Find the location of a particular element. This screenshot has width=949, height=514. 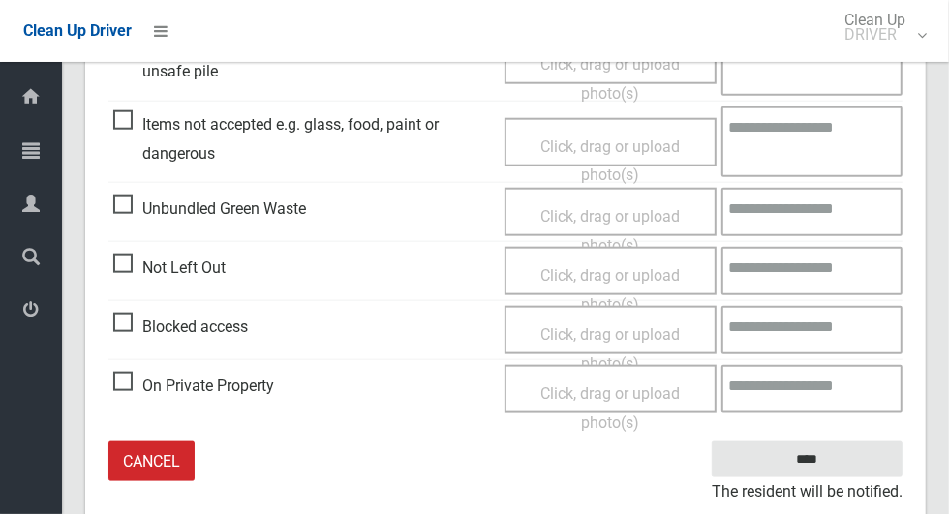

span: Items not accepted e.g. glass, food, paint or dangerous is located at coordinates (304, 138).